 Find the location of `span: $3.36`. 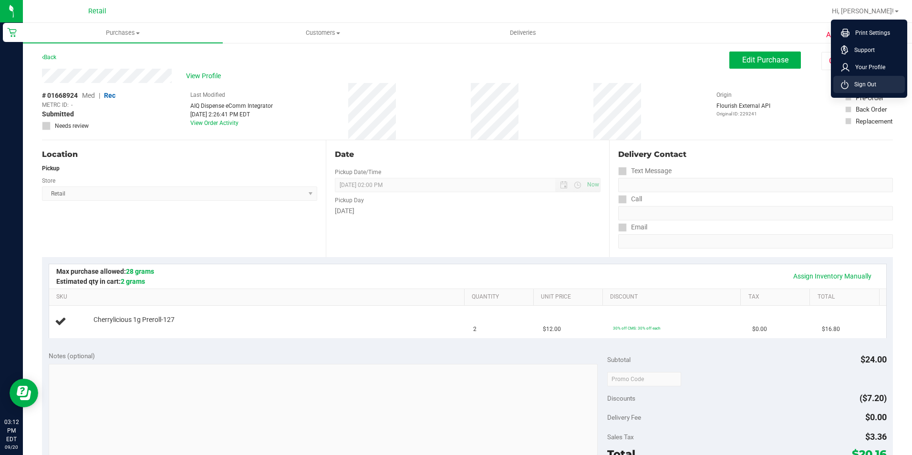

span: $3.36 is located at coordinates (876, 436).